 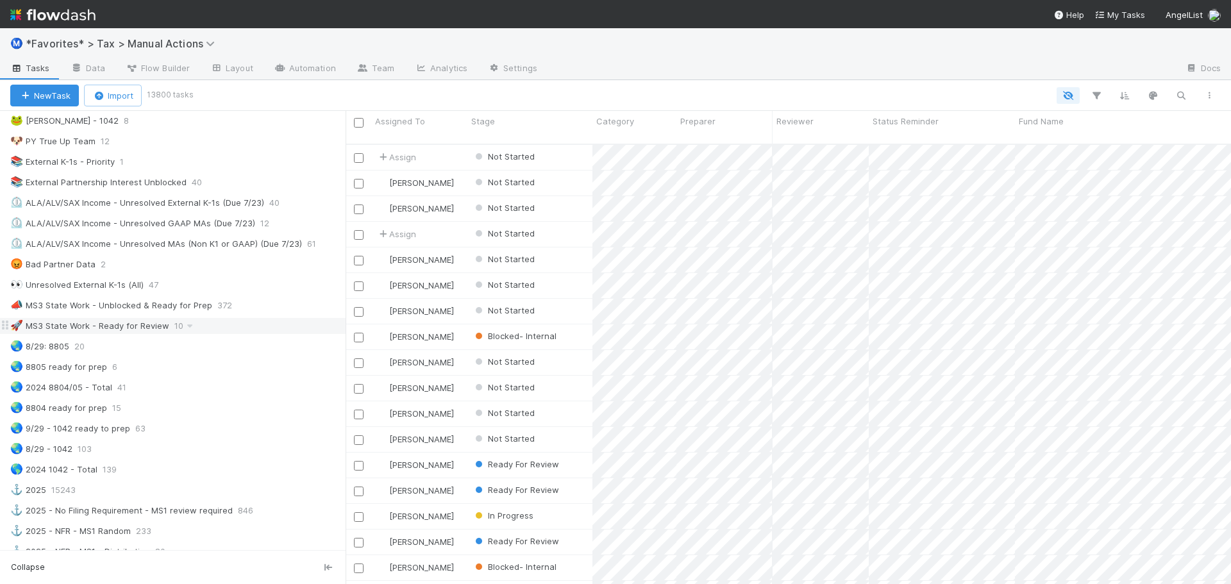 I want to click on span: Stage, so click(x=483, y=121).